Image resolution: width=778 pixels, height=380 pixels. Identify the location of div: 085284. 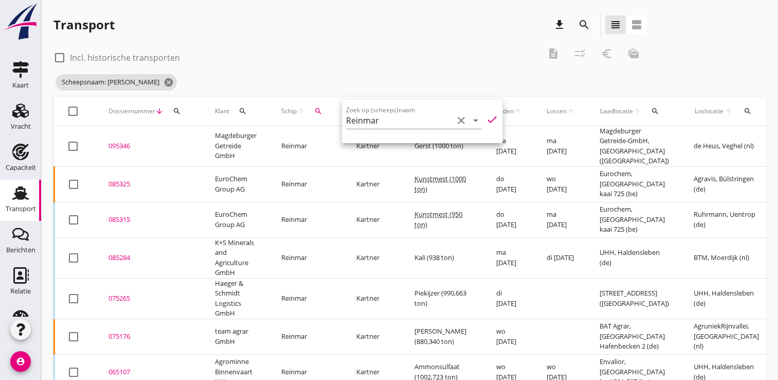
(149, 258).